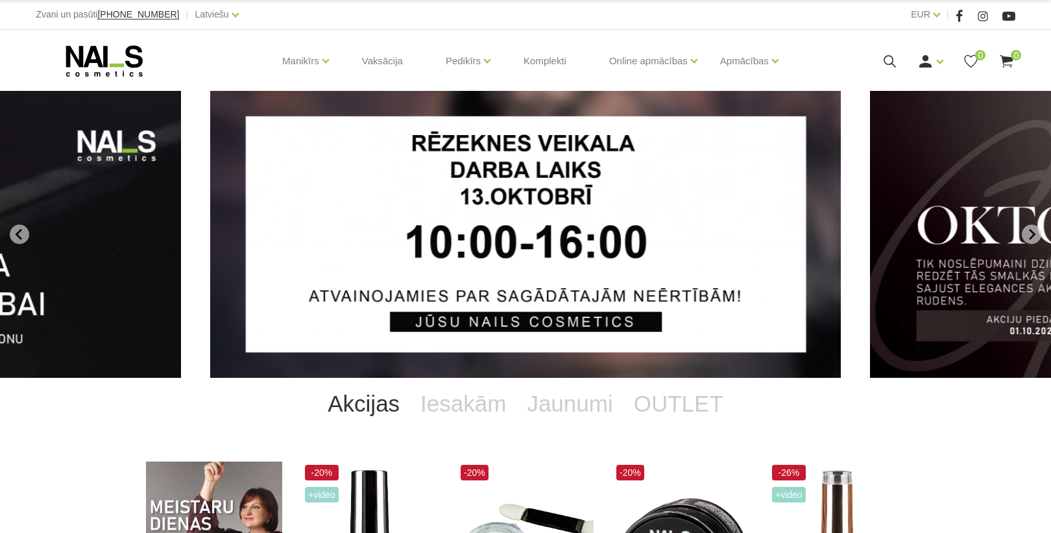 The image size is (1051, 533). Describe the element at coordinates (648, 61) in the screenshot. I see `a: Online apmācības` at that location.